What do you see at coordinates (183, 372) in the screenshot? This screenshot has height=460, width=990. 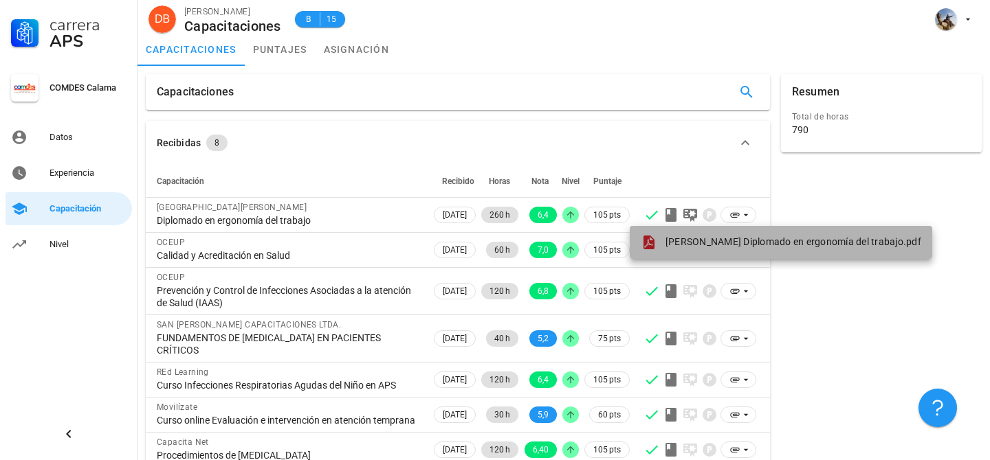 I see `span: REd Learning` at bounding box center [183, 372].